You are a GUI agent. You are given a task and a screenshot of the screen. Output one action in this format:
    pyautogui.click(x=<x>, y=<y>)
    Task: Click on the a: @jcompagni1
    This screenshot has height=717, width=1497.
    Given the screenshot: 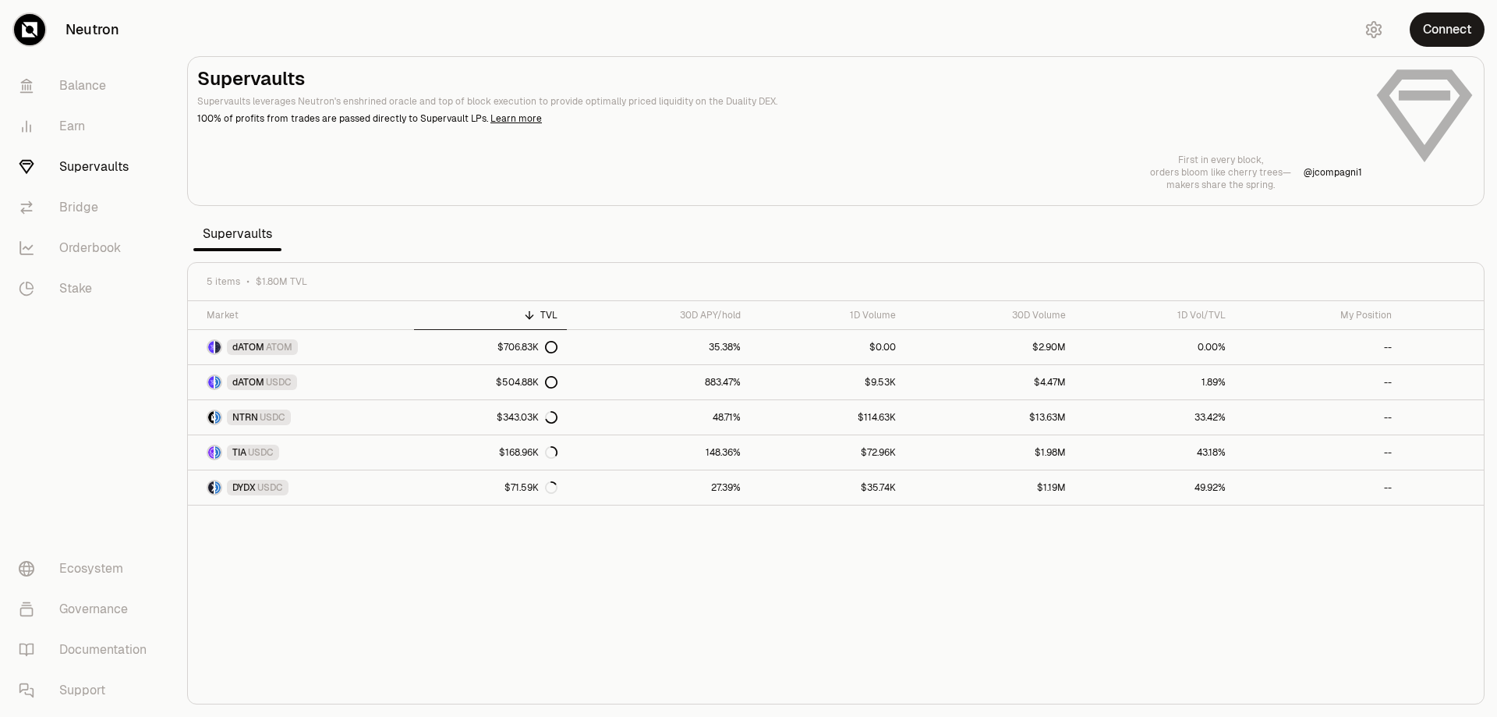 What is the action you would take?
    pyautogui.click(x=1333, y=172)
    